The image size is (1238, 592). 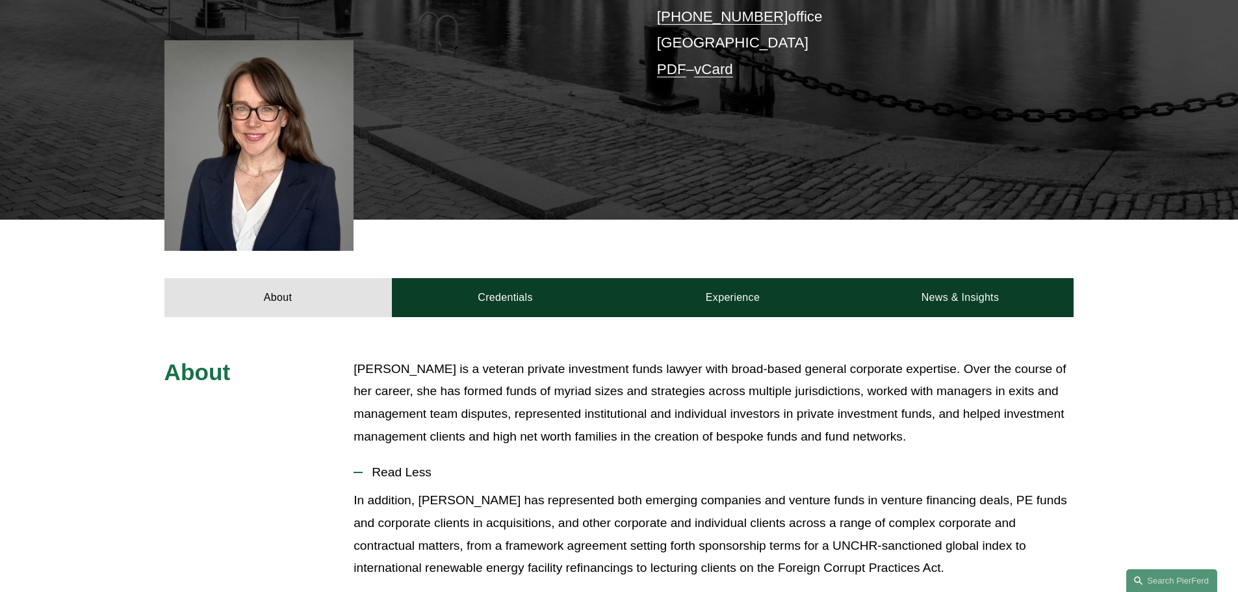 What do you see at coordinates (278, 298) in the screenshot?
I see `a: About` at bounding box center [278, 298].